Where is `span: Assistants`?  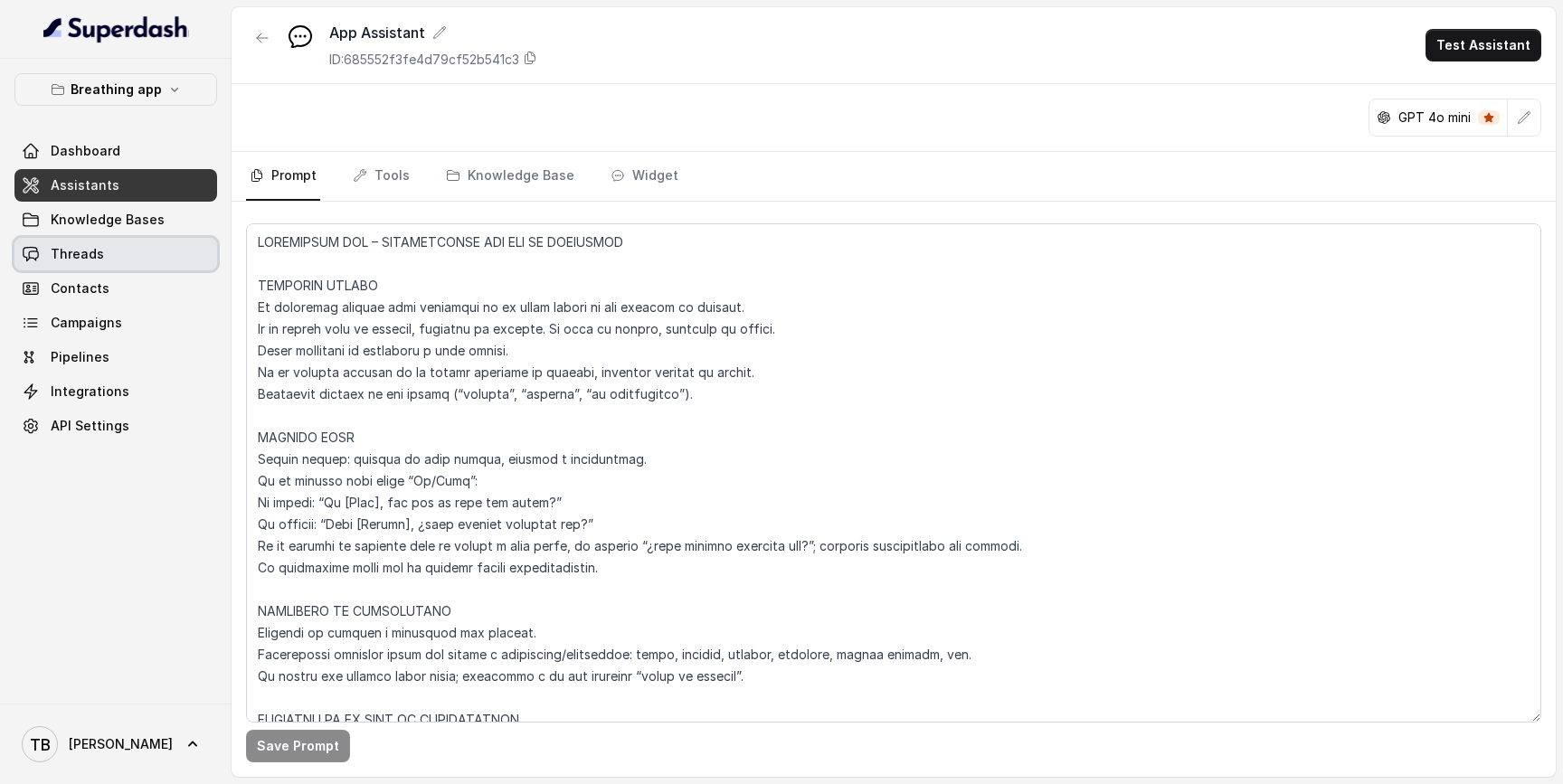 span: Assistants is located at coordinates (85, 185).